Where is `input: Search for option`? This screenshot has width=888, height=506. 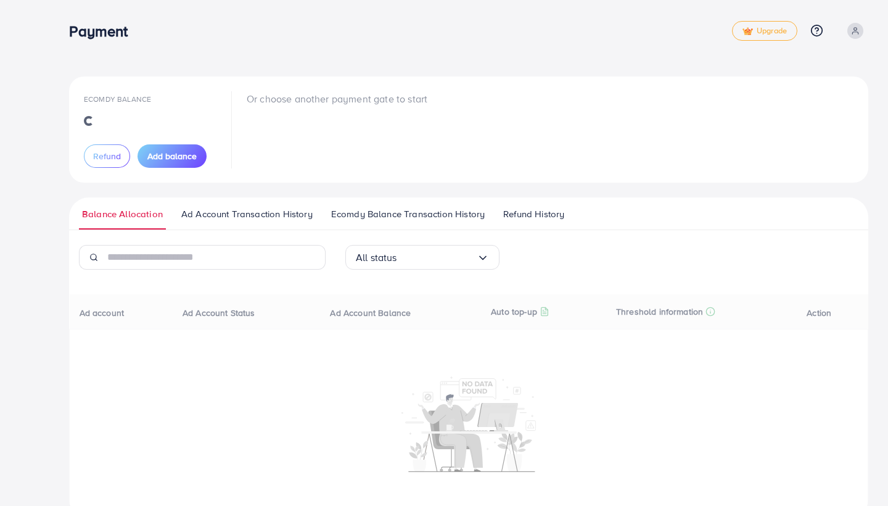 input: Search for option is located at coordinates (436, 257).